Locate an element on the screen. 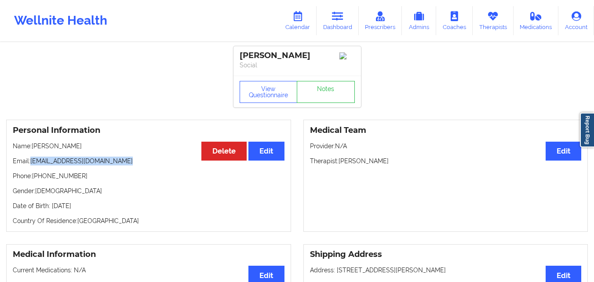  h3: Medical Team is located at coordinates (446, 130).